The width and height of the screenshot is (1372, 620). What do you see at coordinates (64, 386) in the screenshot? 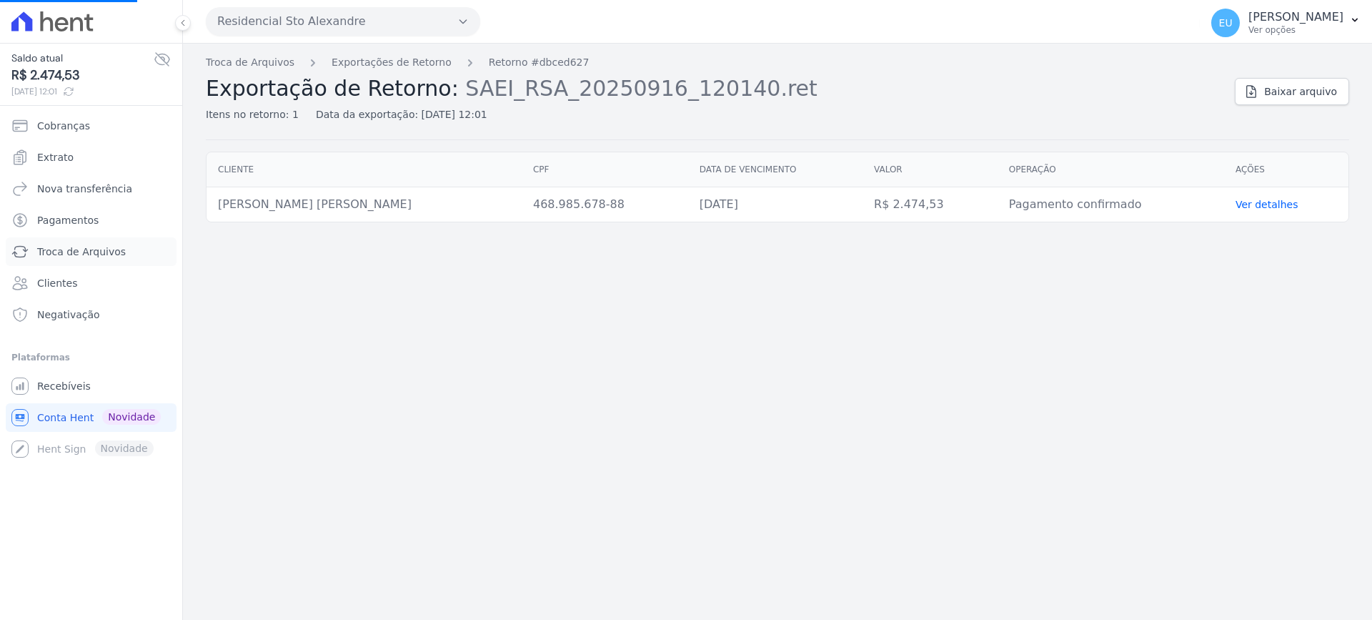
I see `span: Recebíveis` at bounding box center [64, 386].